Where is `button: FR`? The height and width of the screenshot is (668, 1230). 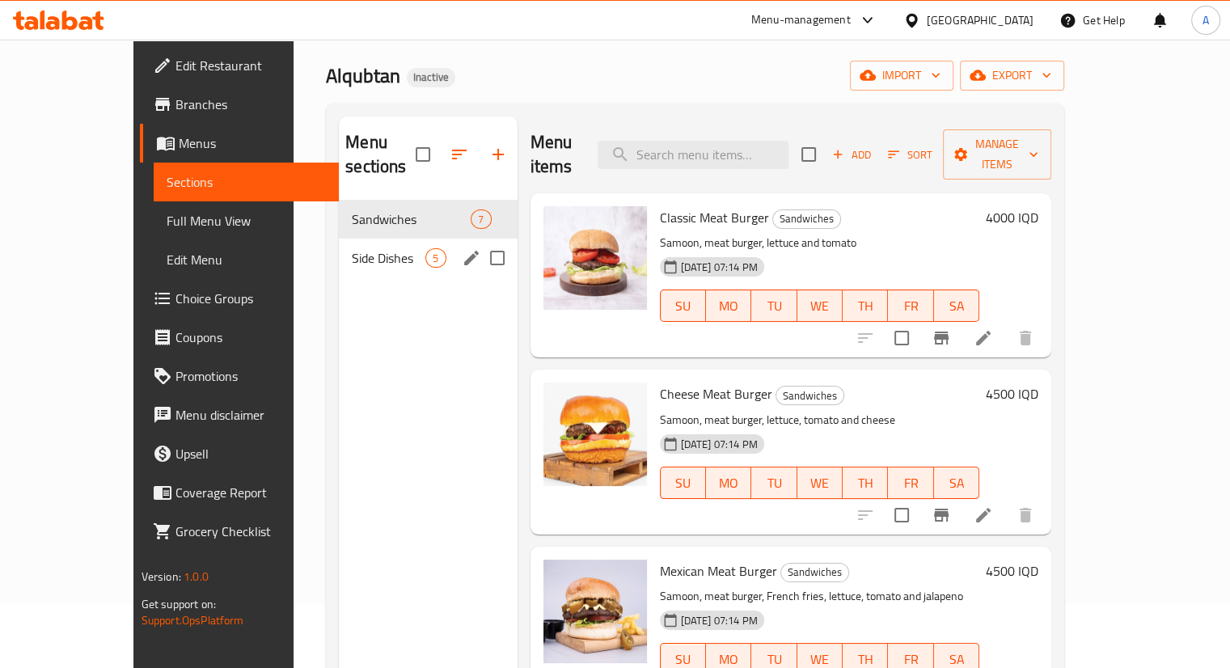 button: FR is located at coordinates (911, 306).